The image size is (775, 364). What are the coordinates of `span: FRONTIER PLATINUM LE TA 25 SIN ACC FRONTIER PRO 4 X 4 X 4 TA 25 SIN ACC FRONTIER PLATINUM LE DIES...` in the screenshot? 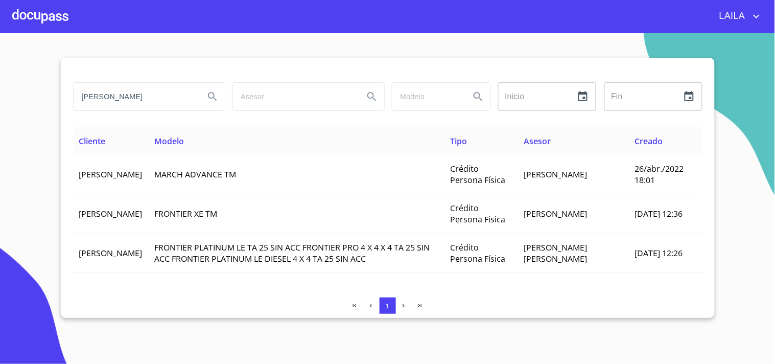 It's located at (292, 253).